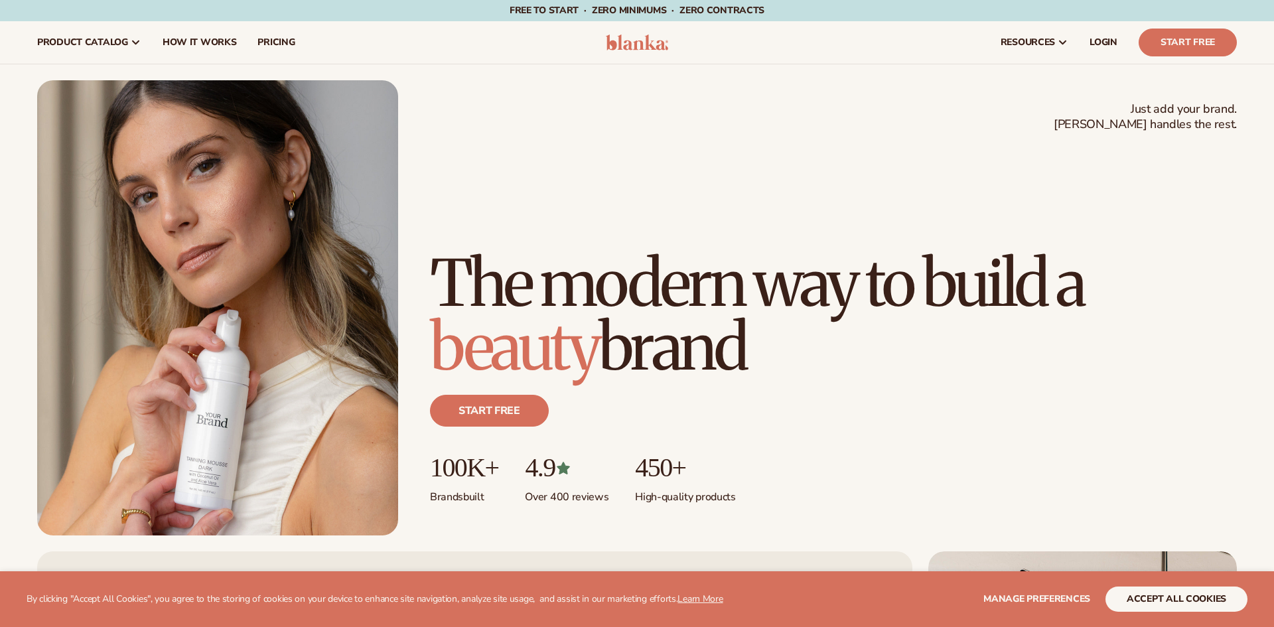  What do you see at coordinates (700, 599) in the screenshot?
I see `a: Learn More` at bounding box center [700, 599].